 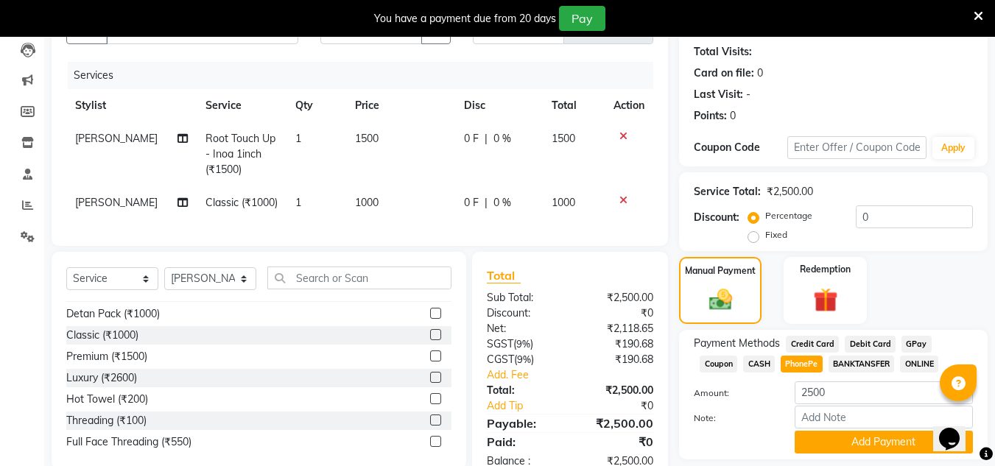 What do you see at coordinates (733, 393) in the screenshot?
I see `label: Amount:` at bounding box center [733, 393].